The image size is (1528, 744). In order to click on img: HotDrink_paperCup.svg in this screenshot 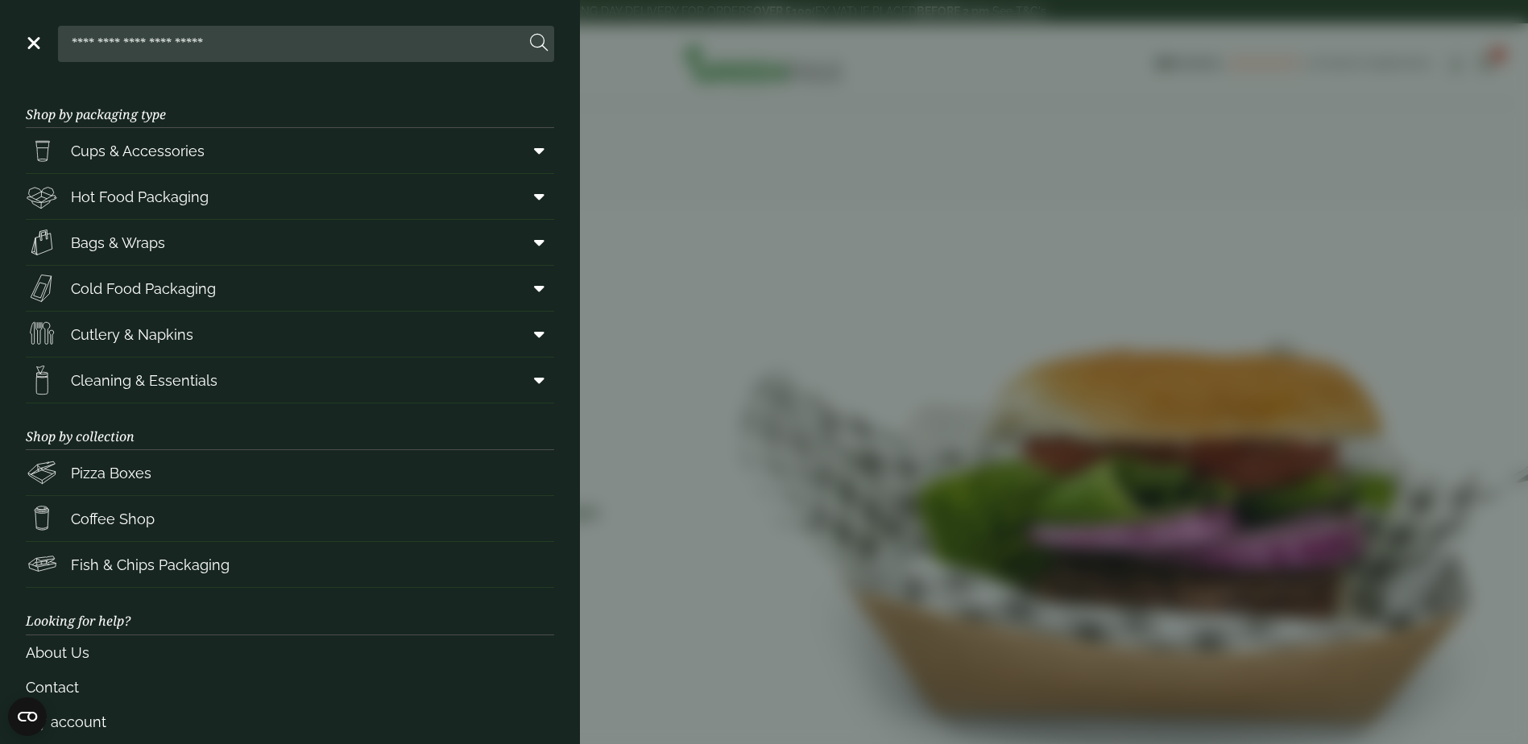, I will do `click(42, 519)`.